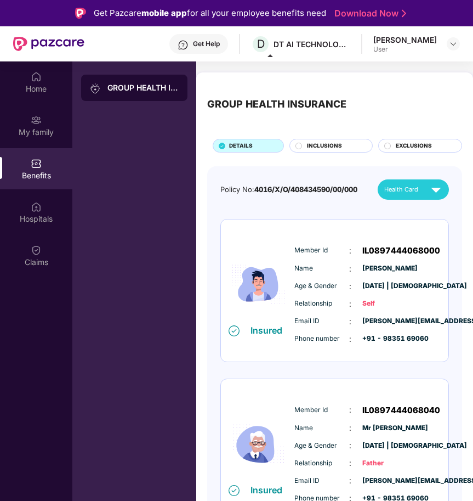  Describe the element at coordinates (206, 44) in the screenshot. I see `div: Get Help` at that location.